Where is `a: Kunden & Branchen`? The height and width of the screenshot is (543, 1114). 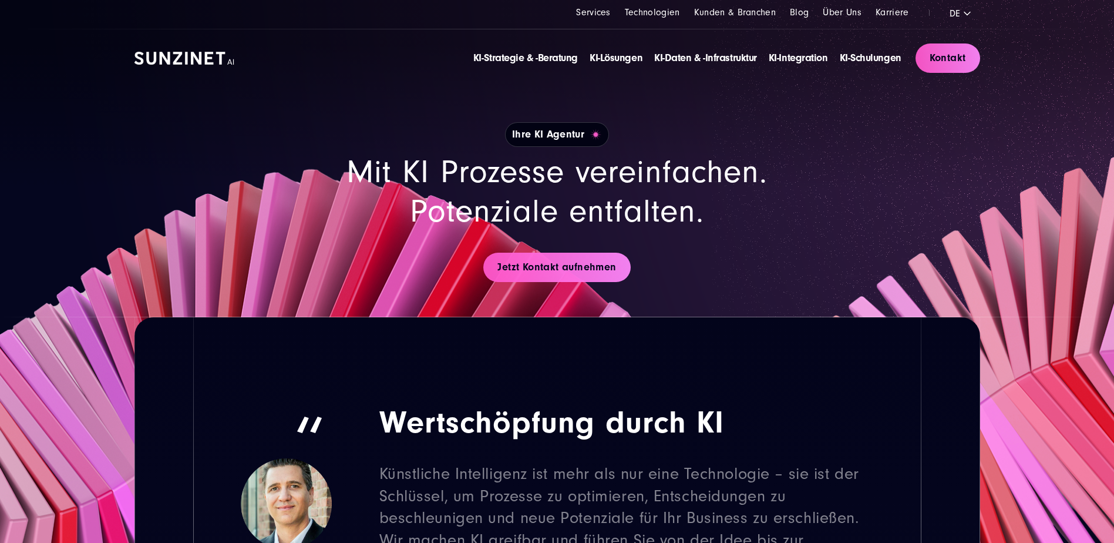 a: Kunden & Branchen is located at coordinates (735, 12).